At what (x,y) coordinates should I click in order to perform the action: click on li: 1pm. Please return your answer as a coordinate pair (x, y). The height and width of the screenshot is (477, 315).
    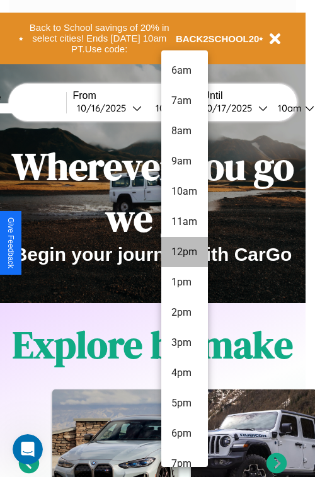
    Looking at the image, I should click on (185, 282).